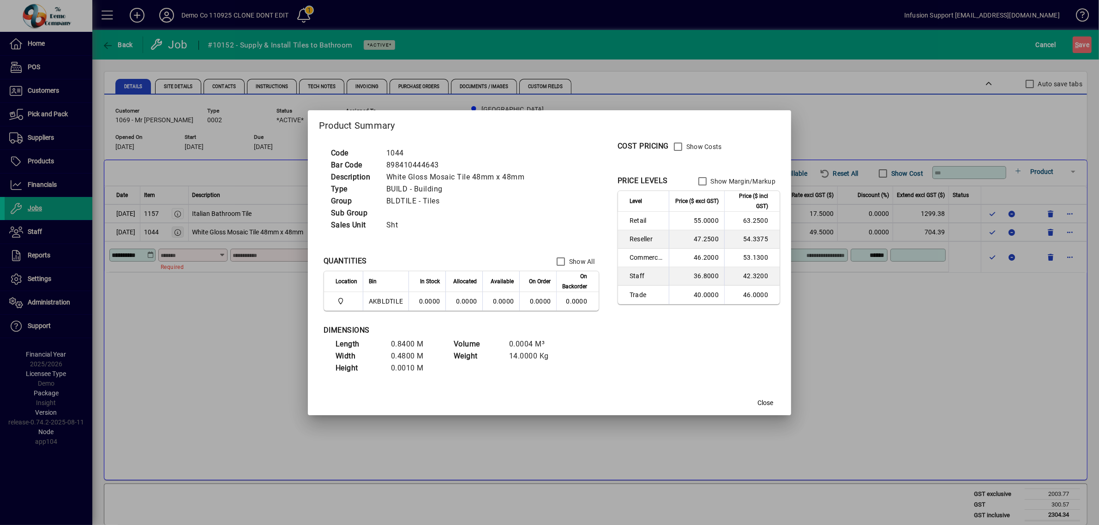  I want to click on span: Bin, so click(372, 281).